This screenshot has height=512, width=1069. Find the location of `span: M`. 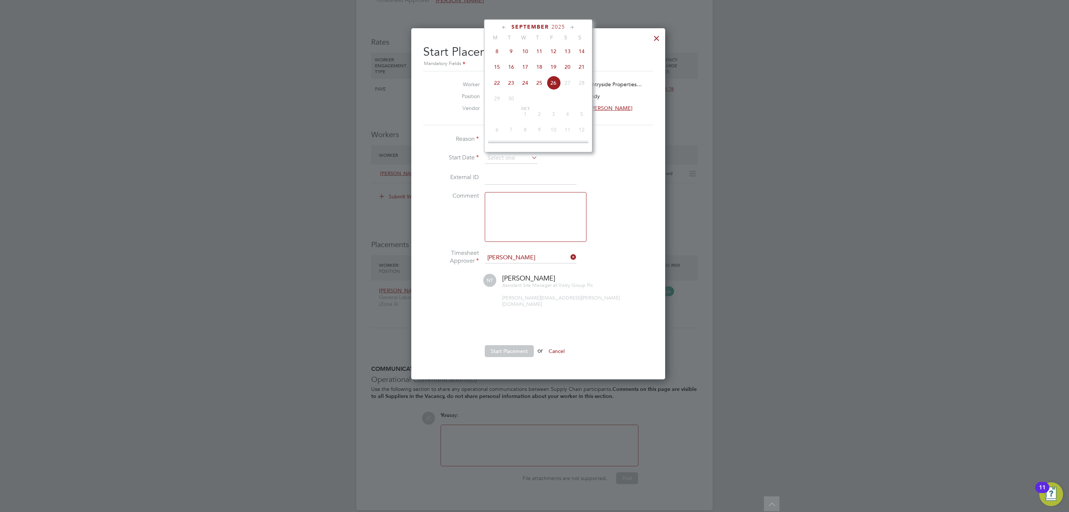

span: M is located at coordinates (495, 37).